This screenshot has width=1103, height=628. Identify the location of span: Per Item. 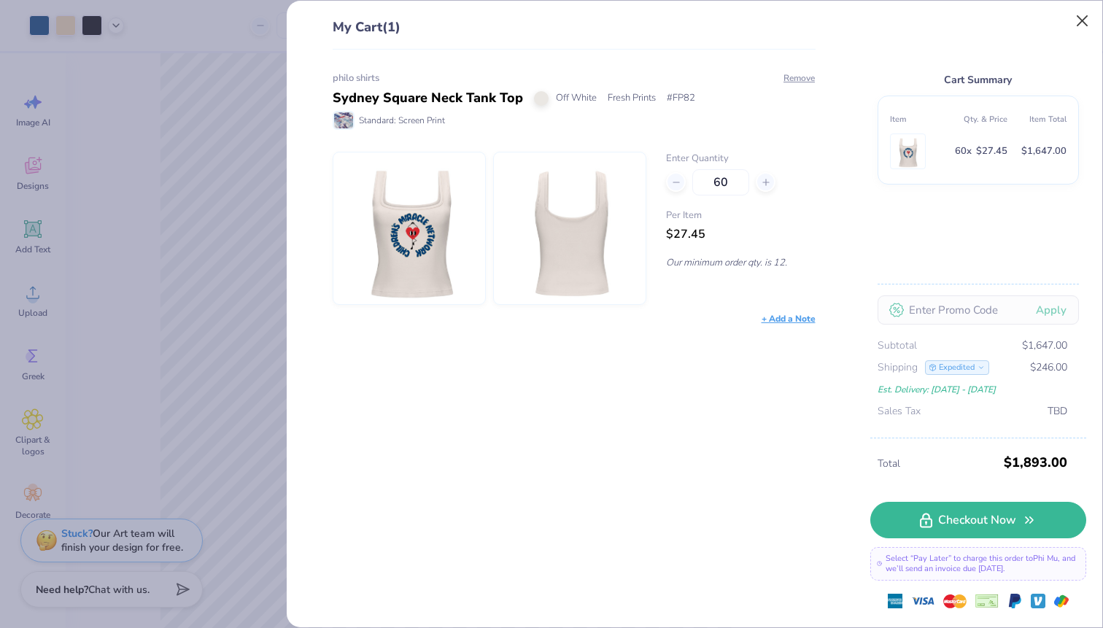
(740, 216).